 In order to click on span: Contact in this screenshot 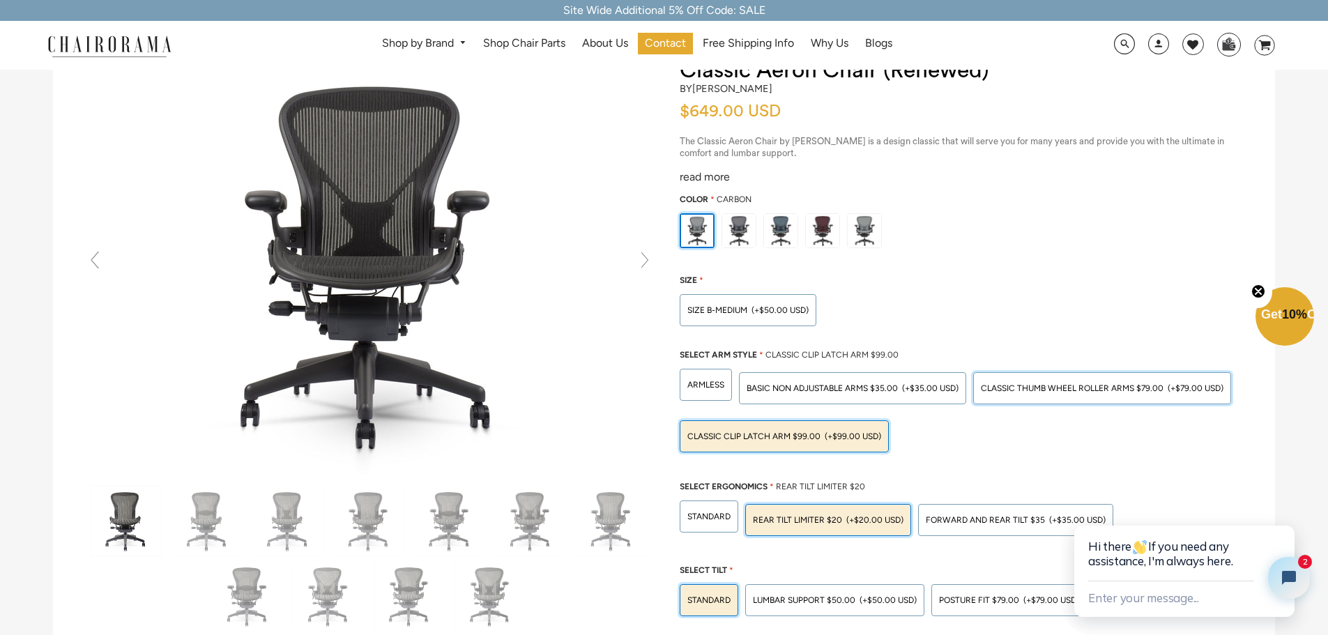, I will do `click(665, 43)`.